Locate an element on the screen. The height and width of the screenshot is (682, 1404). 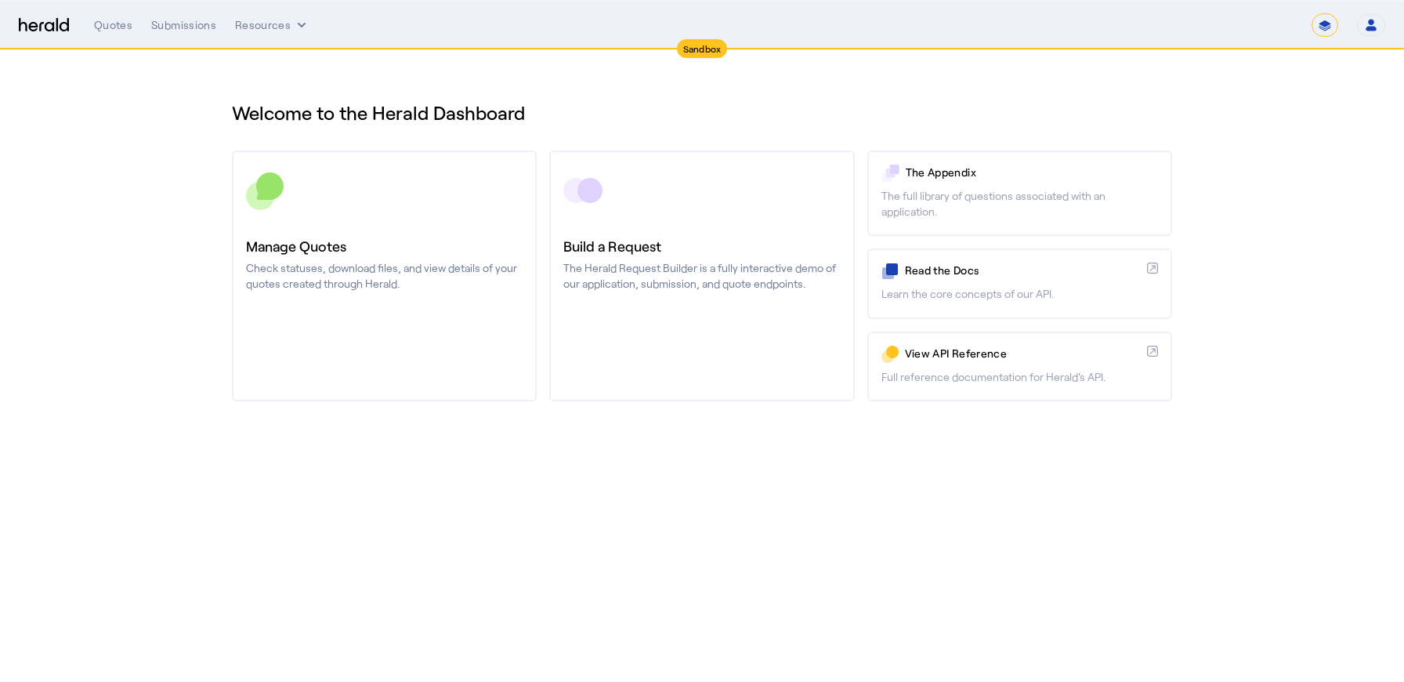
a: View API ReferenceFull reference documentation for Herald's API. is located at coordinates (1020, 366).